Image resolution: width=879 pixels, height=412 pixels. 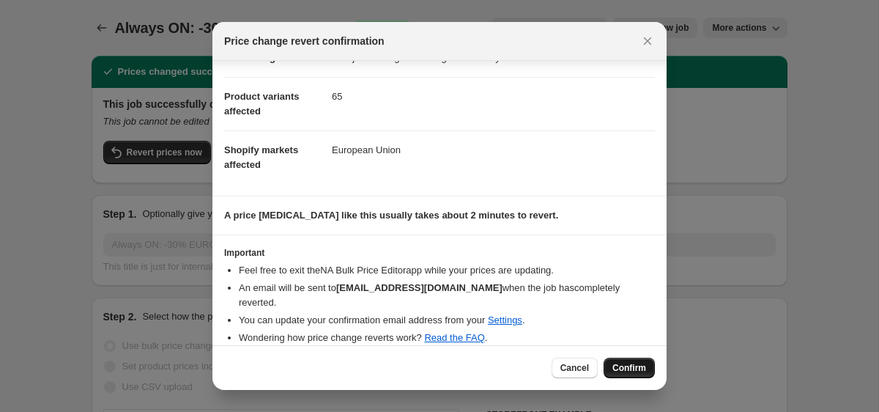 I want to click on span: Product variants affected, so click(x=262, y=103).